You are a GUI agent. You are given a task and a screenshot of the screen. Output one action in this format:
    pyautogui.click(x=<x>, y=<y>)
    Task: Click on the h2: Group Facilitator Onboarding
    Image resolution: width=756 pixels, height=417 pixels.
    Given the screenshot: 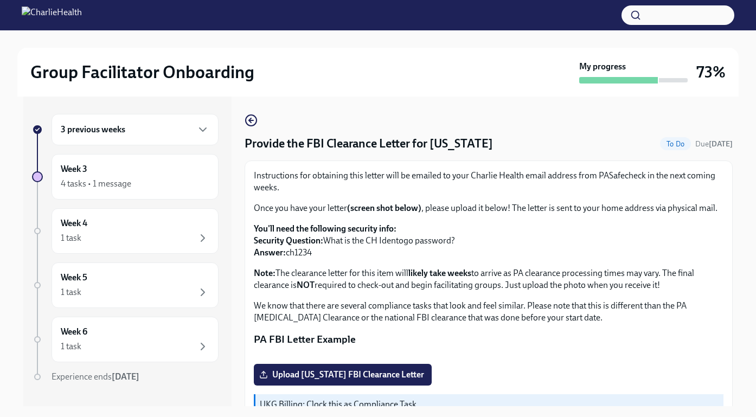 What is the action you would take?
    pyautogui.click(x=142, y=72)
    